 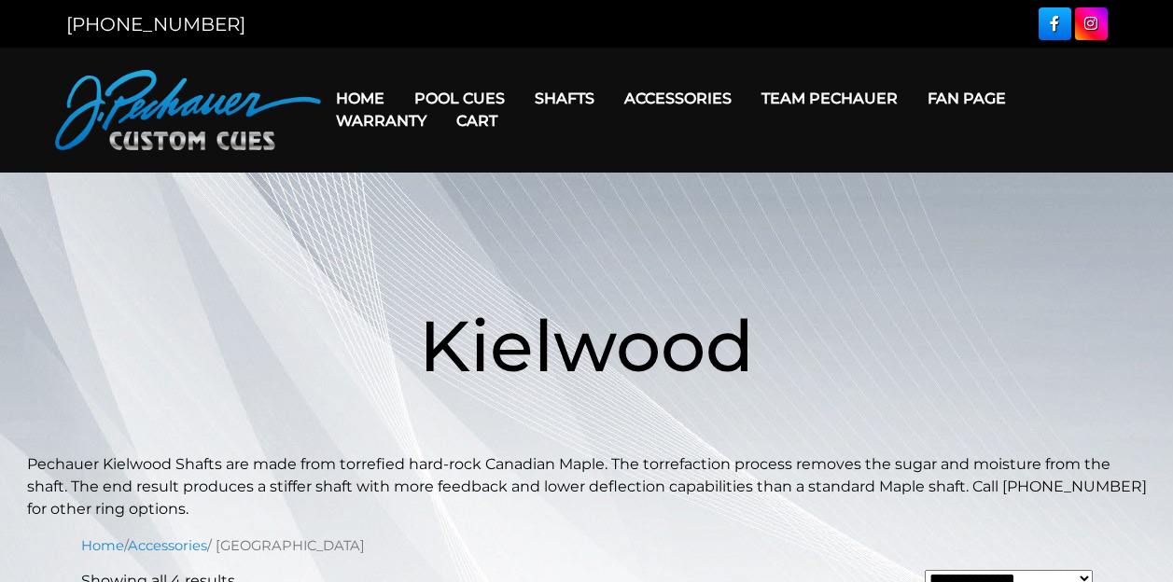 What do you see at coordinates (381, 120) in the screenshot?
I see `a: Warranty` at bounding box center [381, 120].